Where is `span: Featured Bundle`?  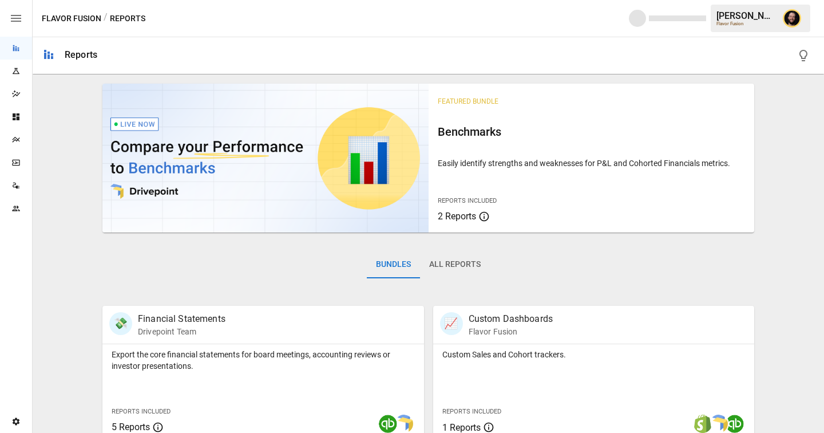
span: Featured Bundle is located at coordinates (468, 101).